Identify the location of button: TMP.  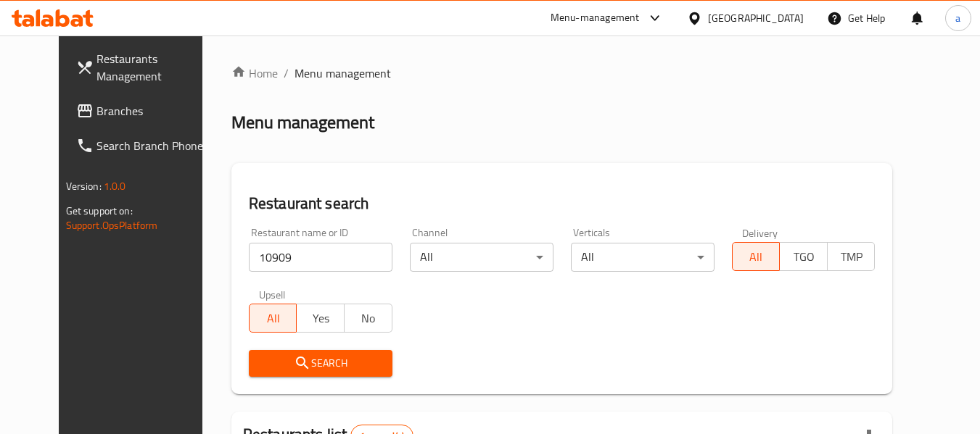
(851, 257).